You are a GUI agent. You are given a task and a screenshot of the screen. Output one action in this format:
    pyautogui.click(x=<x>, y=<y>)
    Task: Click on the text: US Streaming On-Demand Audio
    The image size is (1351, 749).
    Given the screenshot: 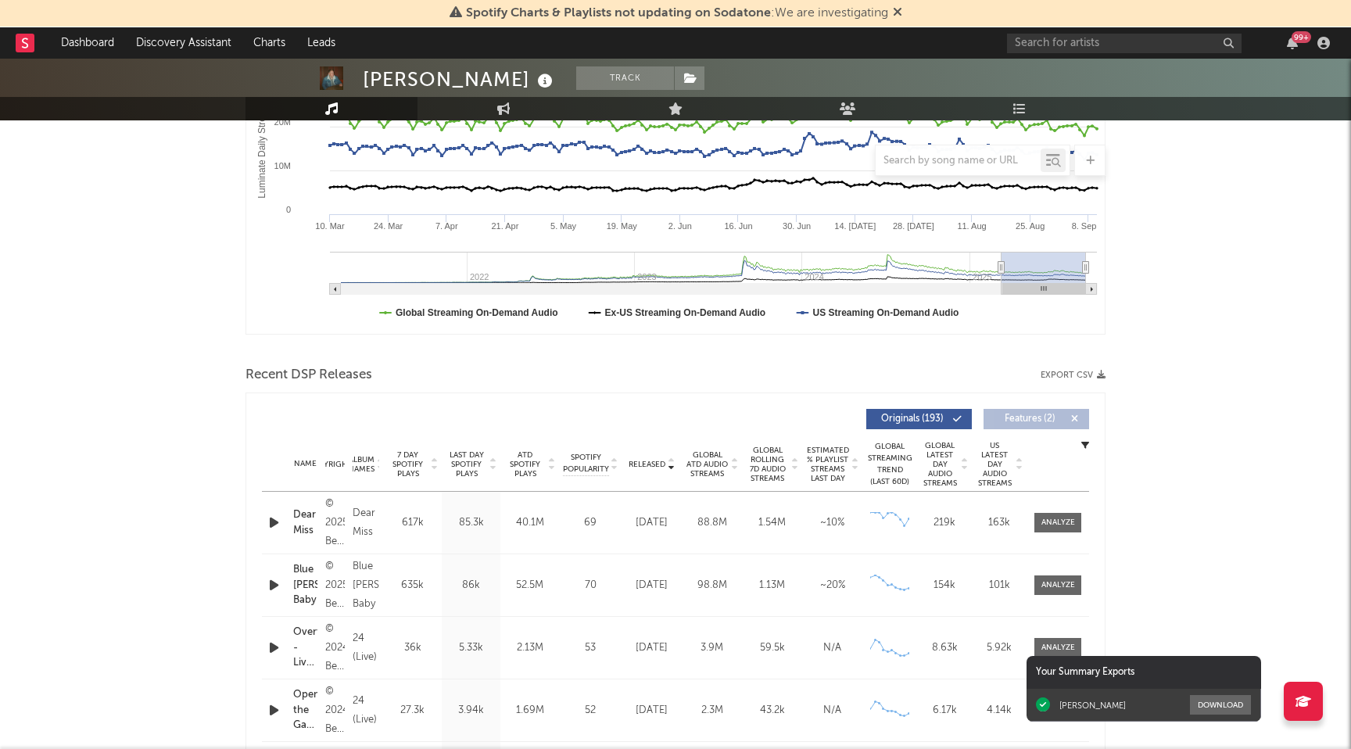 What is the action you would take?
    pyautogui.click(x=885, y=313)
    